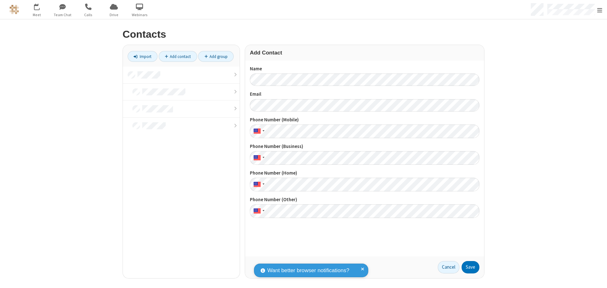 The width and height of the screenshot is (607, 288). What do you see at coordinates (364, 200) in the screenshot?
I see `label: Phone Number (Other)` at bounding box center [364, 200].